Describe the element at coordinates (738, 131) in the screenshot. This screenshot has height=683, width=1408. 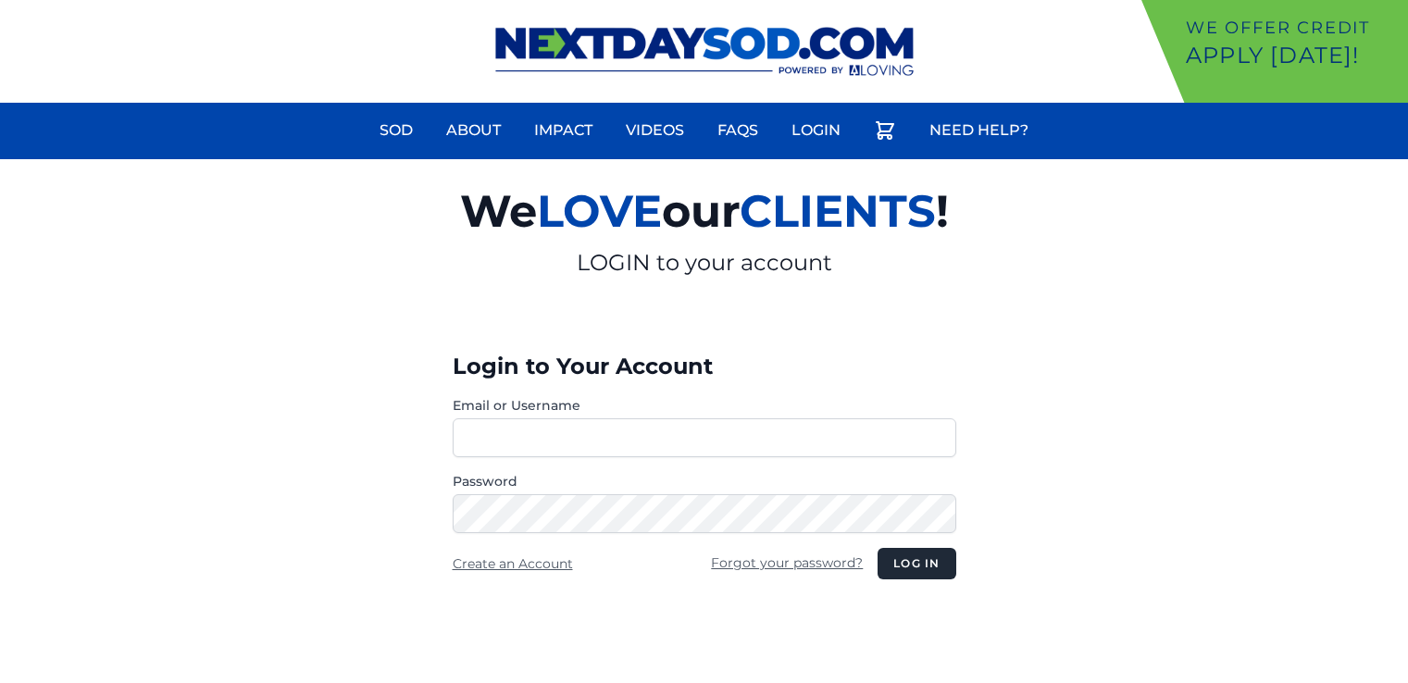
I see `a: FAQs` at that location.